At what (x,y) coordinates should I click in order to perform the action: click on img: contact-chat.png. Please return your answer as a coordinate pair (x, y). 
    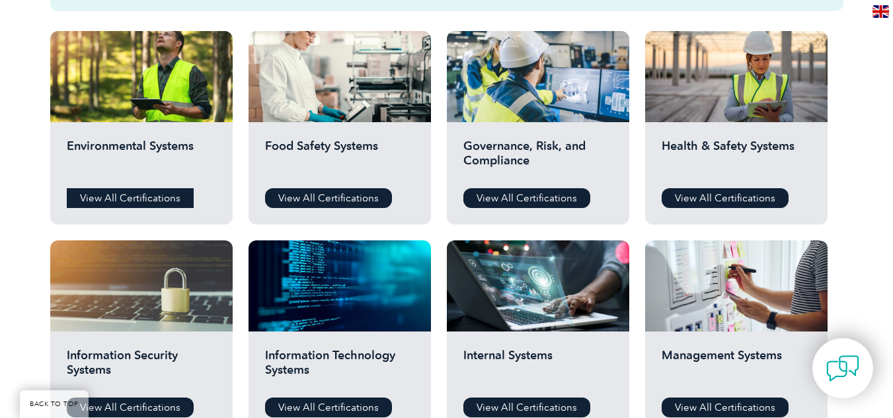
    Looking at the image, I should click on (843, 369).